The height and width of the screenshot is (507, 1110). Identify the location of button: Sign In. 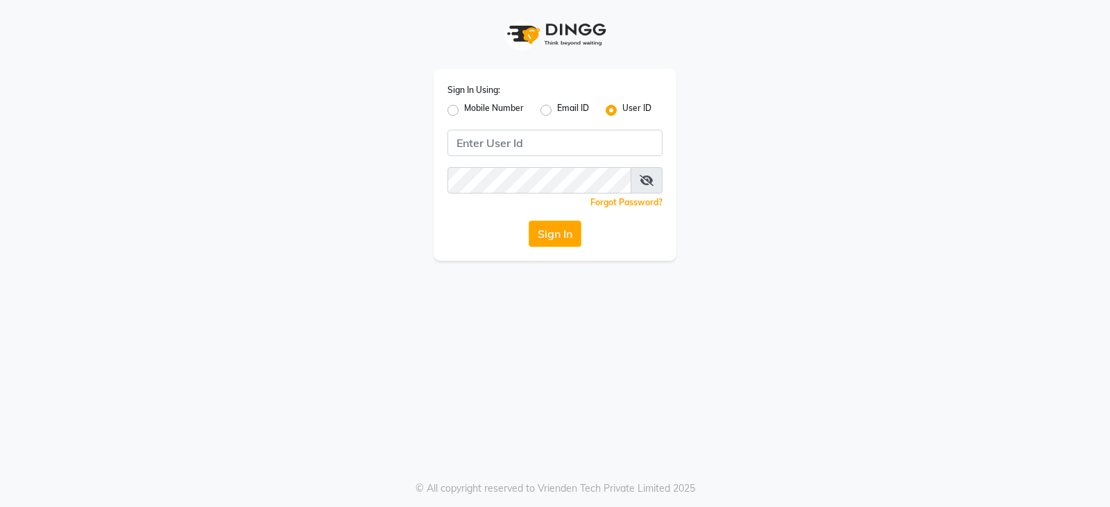
(555, 234).